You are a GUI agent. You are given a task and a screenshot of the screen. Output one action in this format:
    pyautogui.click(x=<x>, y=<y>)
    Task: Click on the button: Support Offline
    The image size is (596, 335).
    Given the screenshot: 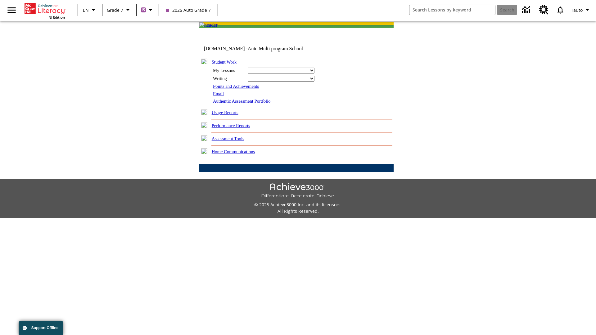 What is the action you would take?
    pyautogui.click(x=41, y=328)
    